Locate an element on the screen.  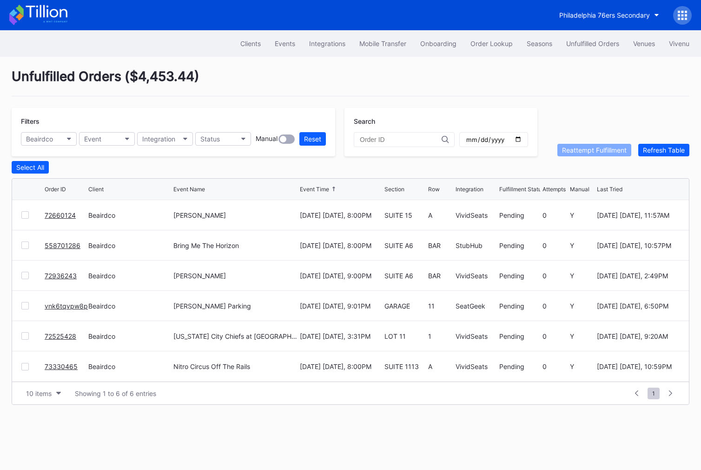
button: Philadelphia 76ers Secondary is located at coordinates (609, 15).